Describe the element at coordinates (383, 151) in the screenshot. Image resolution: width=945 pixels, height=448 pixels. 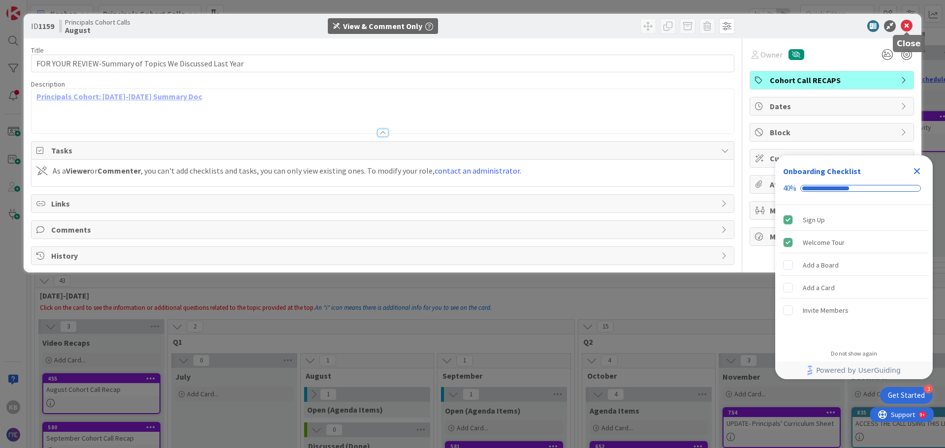
I see `span: Tasks` at that location.